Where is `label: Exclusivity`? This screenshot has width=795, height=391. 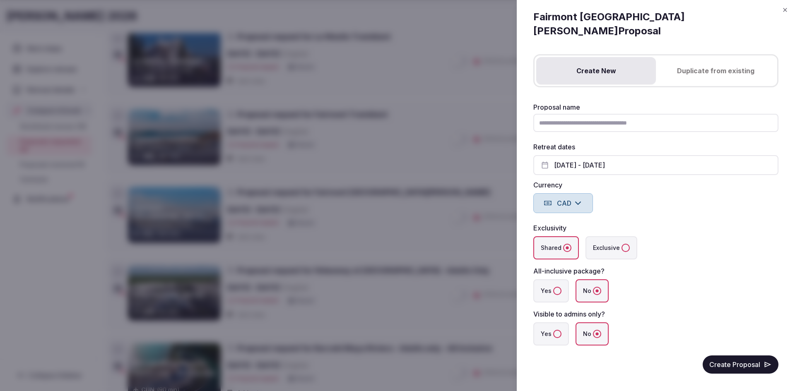
label: Exclusivity is located at coordinates (550, 228).